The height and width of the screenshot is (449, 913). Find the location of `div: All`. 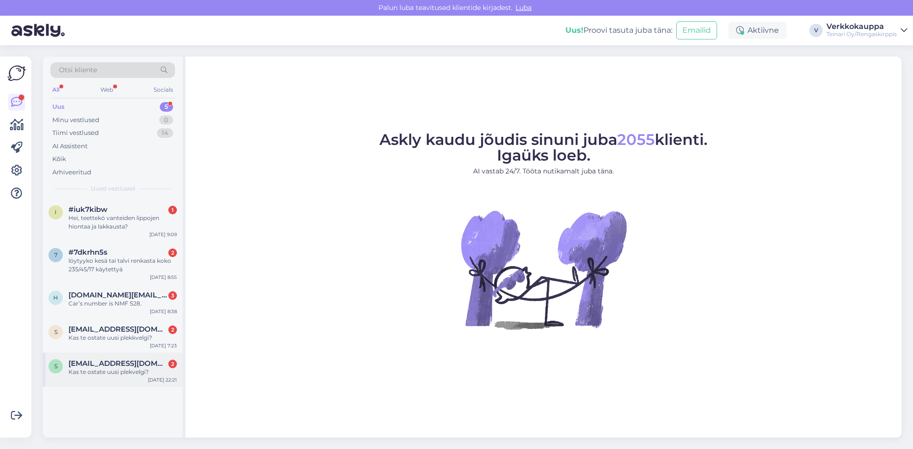

div: All is located at coordinates (56, 90).